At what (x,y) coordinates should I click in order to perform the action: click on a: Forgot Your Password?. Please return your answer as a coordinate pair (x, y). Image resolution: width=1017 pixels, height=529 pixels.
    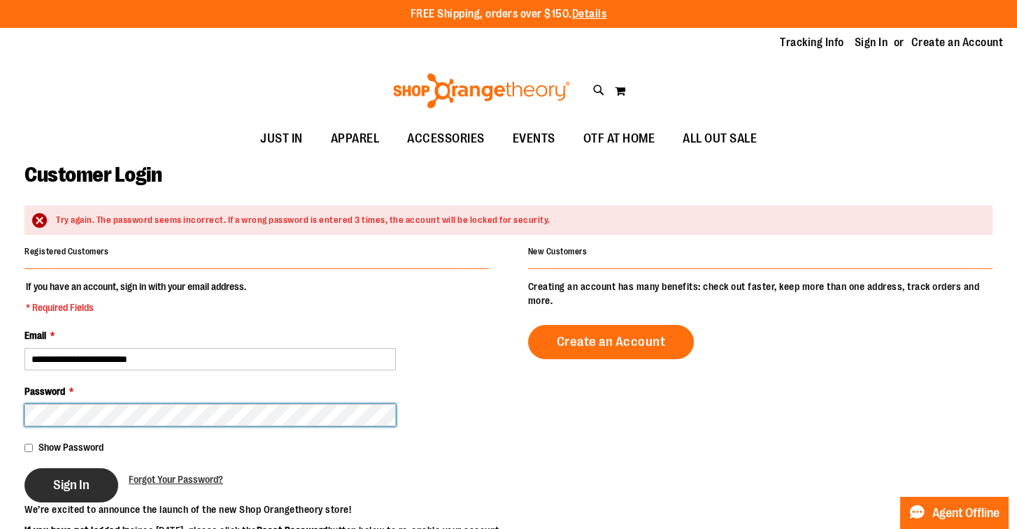
    Looking at the image, I should click on (176, 480).